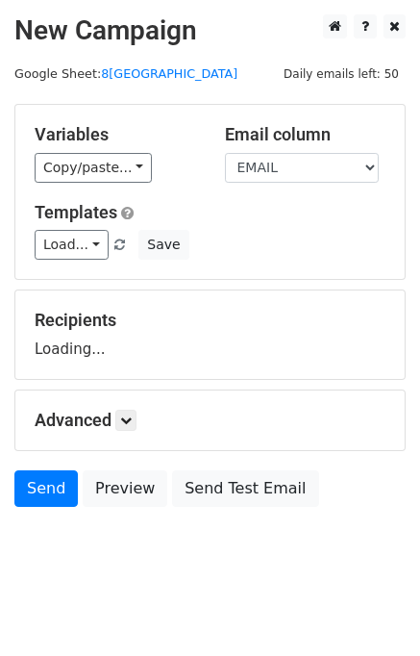  I want to click on a: Load..., so click(71, 244).